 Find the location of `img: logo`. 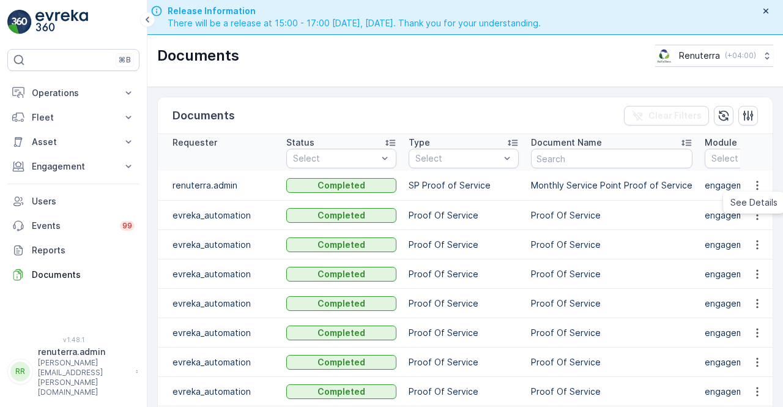

img: logo is located at coordinates (20, 22).